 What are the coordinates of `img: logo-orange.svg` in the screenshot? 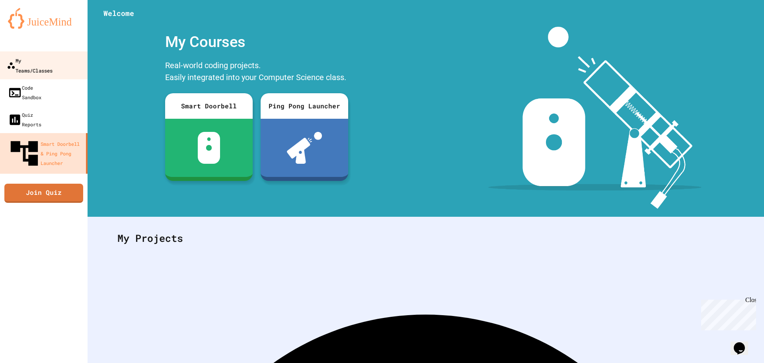 It's located at (44, 18).